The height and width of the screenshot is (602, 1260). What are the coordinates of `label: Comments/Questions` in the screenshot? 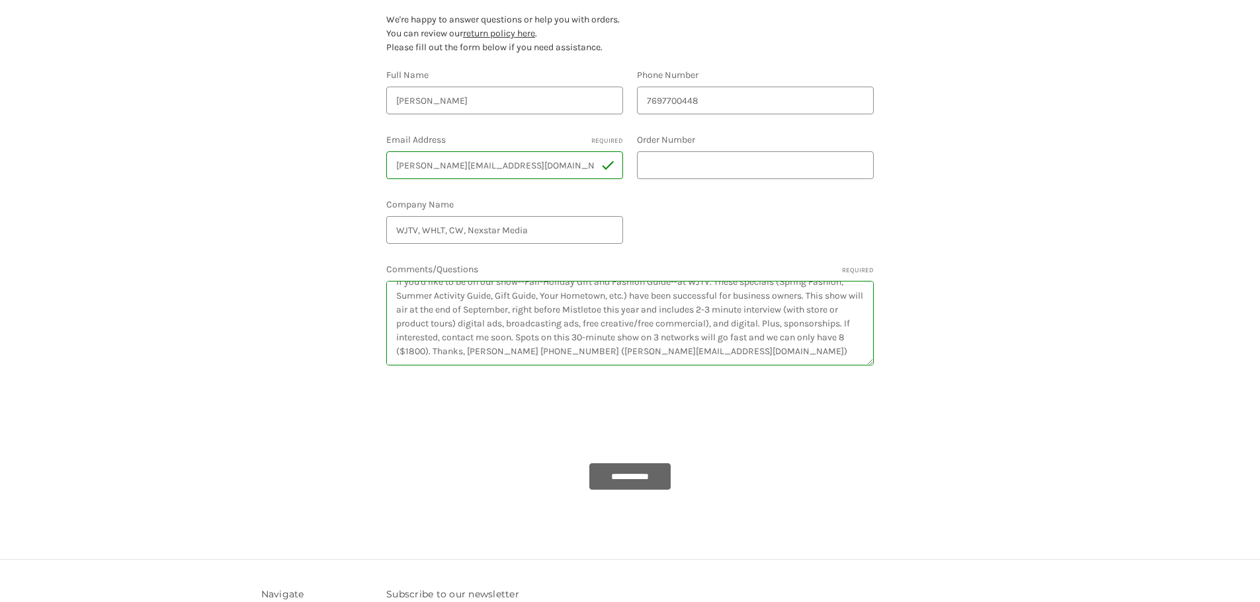 It's located at (630, 269).